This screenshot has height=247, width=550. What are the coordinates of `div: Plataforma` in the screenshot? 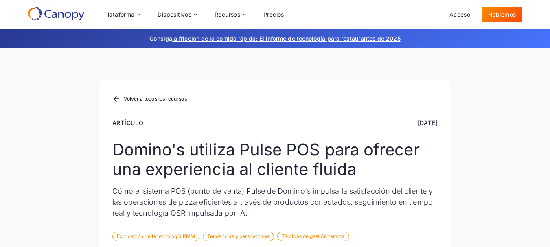 It's located at (122, 15).